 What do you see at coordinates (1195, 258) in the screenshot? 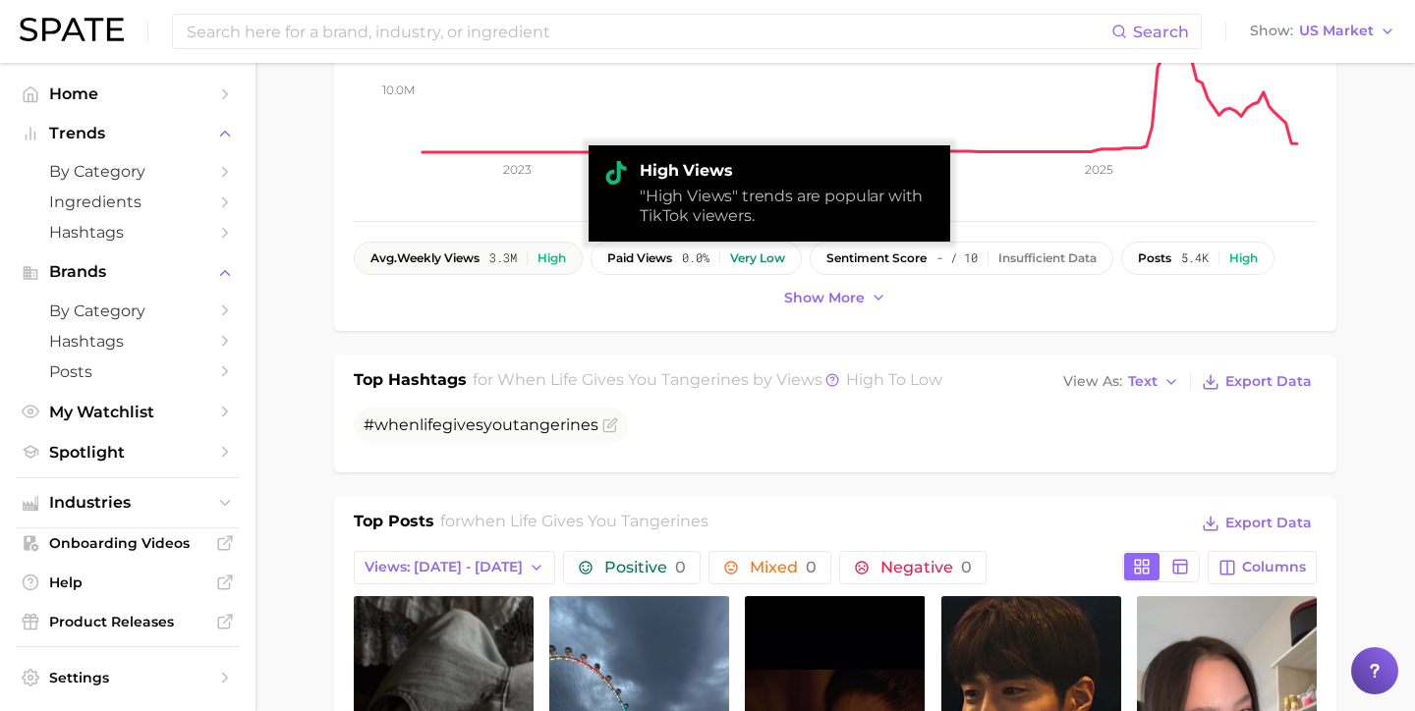
I see `span: 5.4k` at bounding box center [1195, 258].